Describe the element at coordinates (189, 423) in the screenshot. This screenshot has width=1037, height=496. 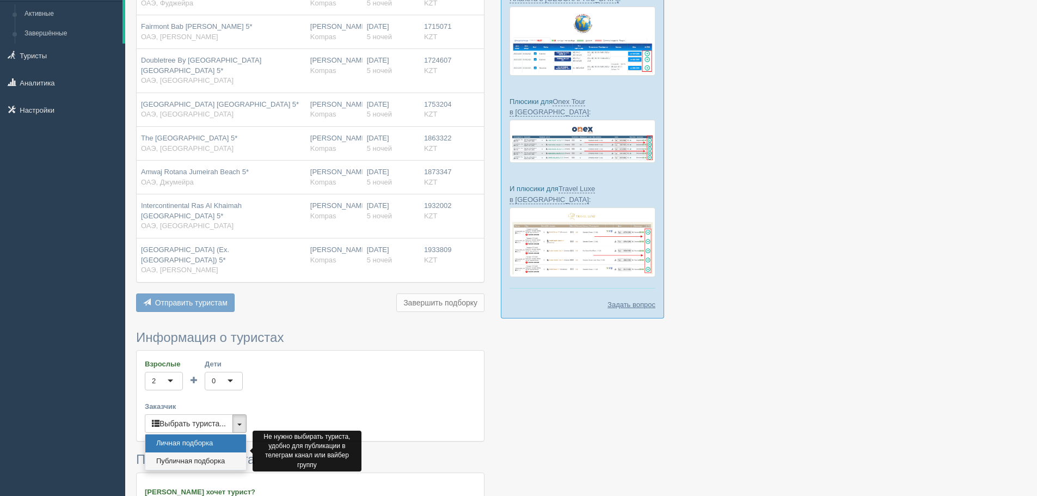
I see `button: Выбрать туриста...` at that location.